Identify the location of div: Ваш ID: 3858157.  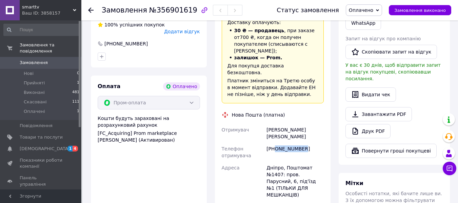
(51, 13).